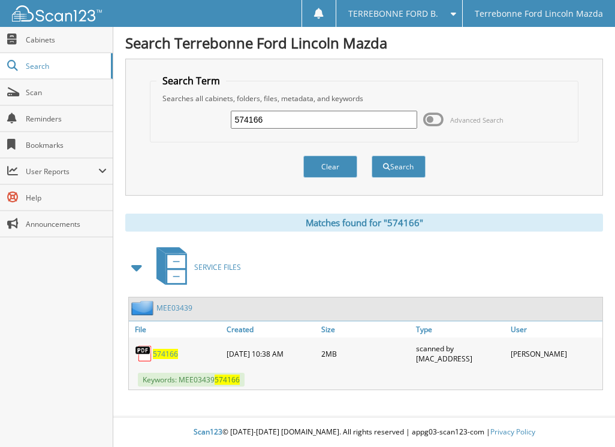  I want to click on div: Matches found for "574166", so click(364, 223).